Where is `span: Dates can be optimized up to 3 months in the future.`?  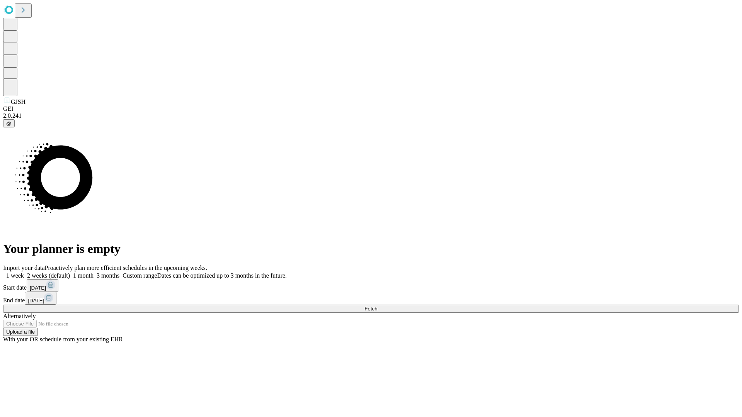
span: Dates can be optimized up to 3 months in the future. is located at coordinates (222, 275).